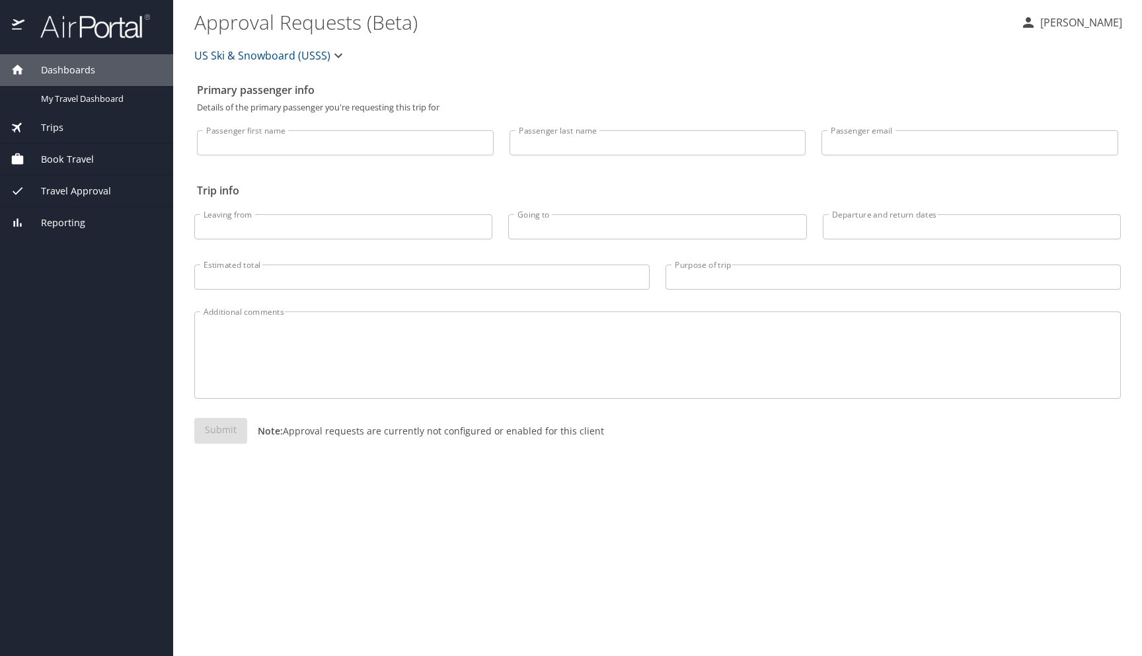 The height and width of the screenshot is (656, 1142). What do you see at coordinates (59, 159) in the screenshot?
I see `span: Book Travel` at bounding box center [59, 159].